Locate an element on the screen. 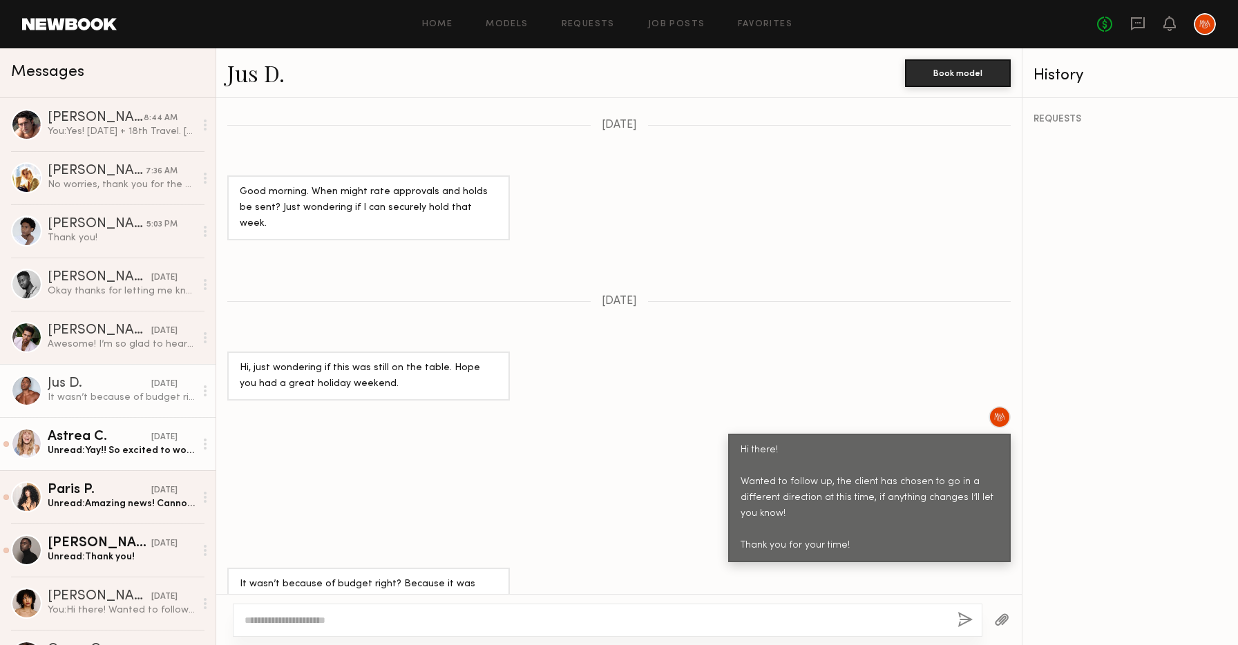 This screenshot has width=1238, height=645. a: Favorites is located at coordinates (765, 24).